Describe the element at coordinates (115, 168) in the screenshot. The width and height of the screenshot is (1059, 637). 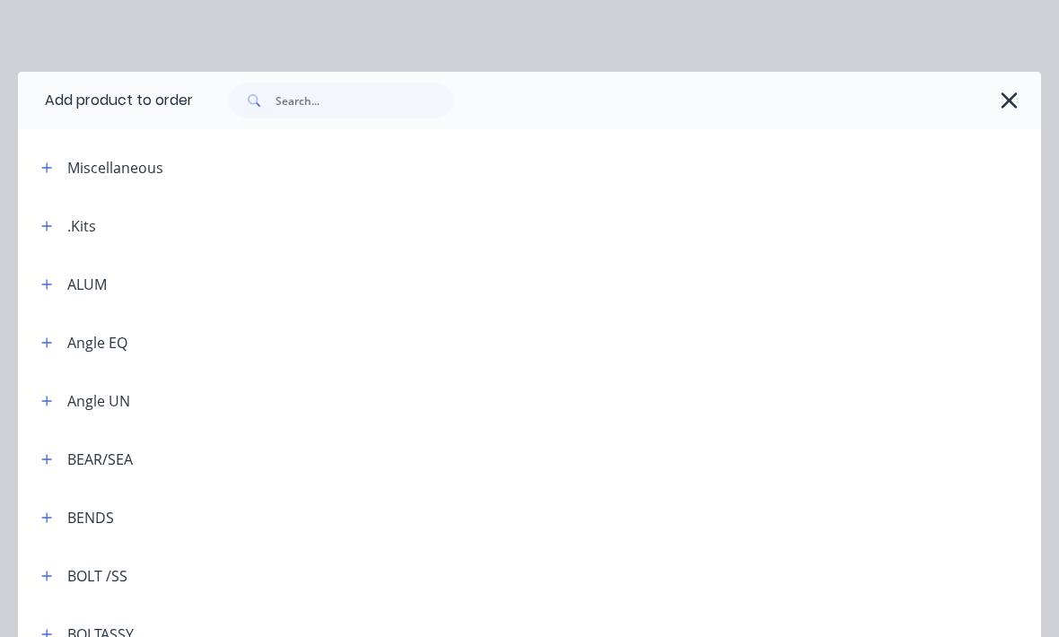
I see `div: Miscellaneous` at that location.